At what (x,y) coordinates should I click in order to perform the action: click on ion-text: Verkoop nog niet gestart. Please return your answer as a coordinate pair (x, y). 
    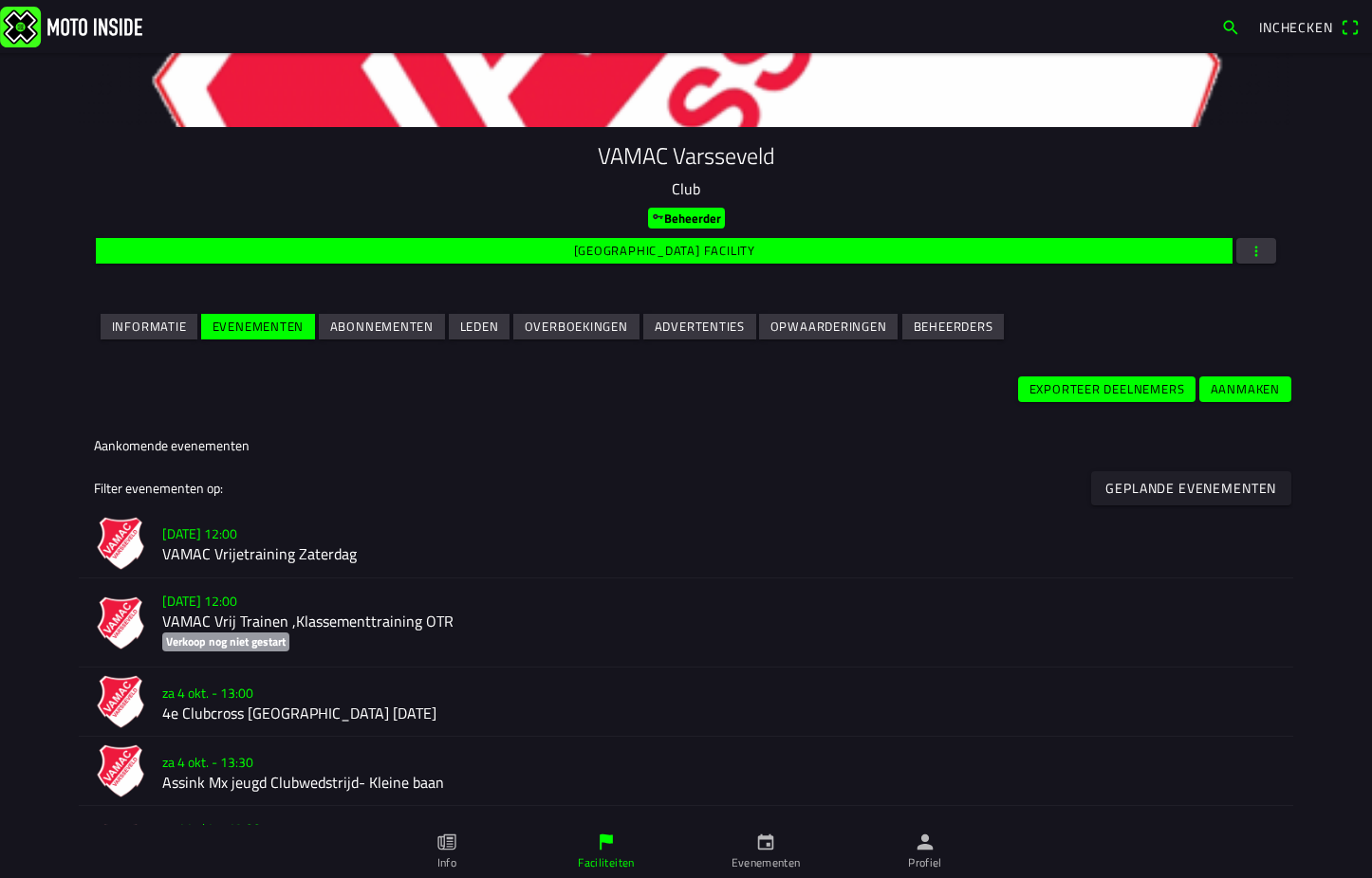
    Looking at the image, I should click on (225, 641).